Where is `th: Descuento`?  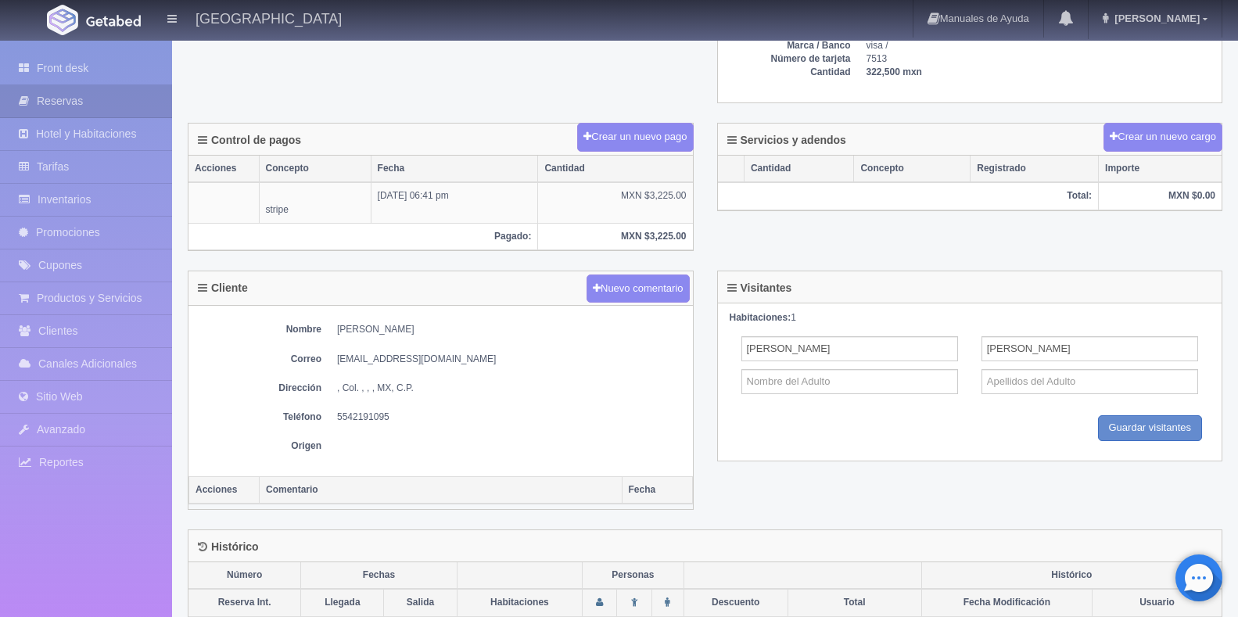
th: Descuento is located at coordinates (735, 602).